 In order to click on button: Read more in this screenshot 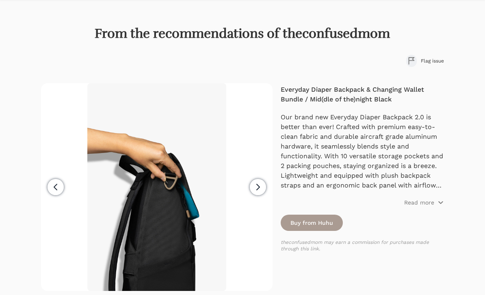, I will do `click(424, 203)`.